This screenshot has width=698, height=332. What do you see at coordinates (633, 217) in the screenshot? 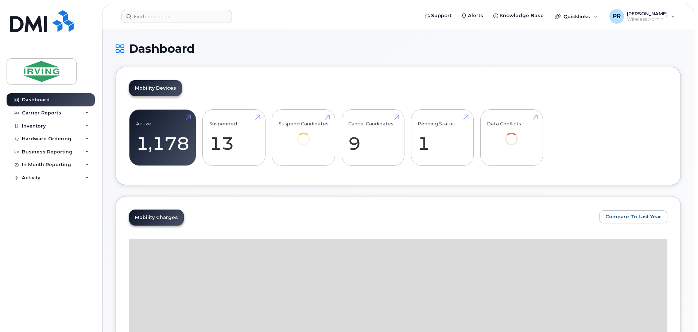
I see `button: Compare To Last Year` at bounding box center [633, 217].